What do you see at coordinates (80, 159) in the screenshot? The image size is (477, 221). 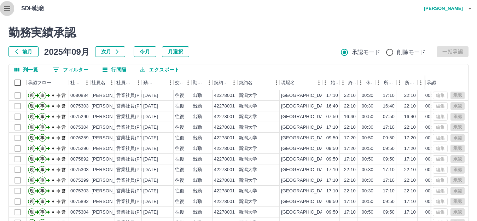 I see `div: 0075892` at bounding box center [80, 159].